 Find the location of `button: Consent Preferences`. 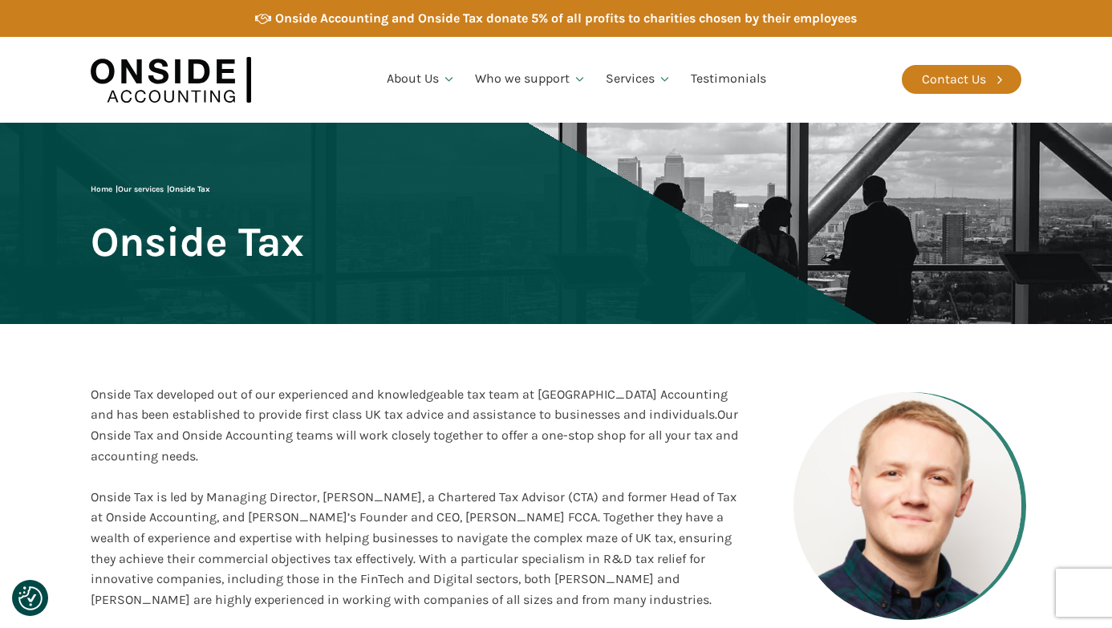

button: Consent Preferences is located at coordinates (30, 598).